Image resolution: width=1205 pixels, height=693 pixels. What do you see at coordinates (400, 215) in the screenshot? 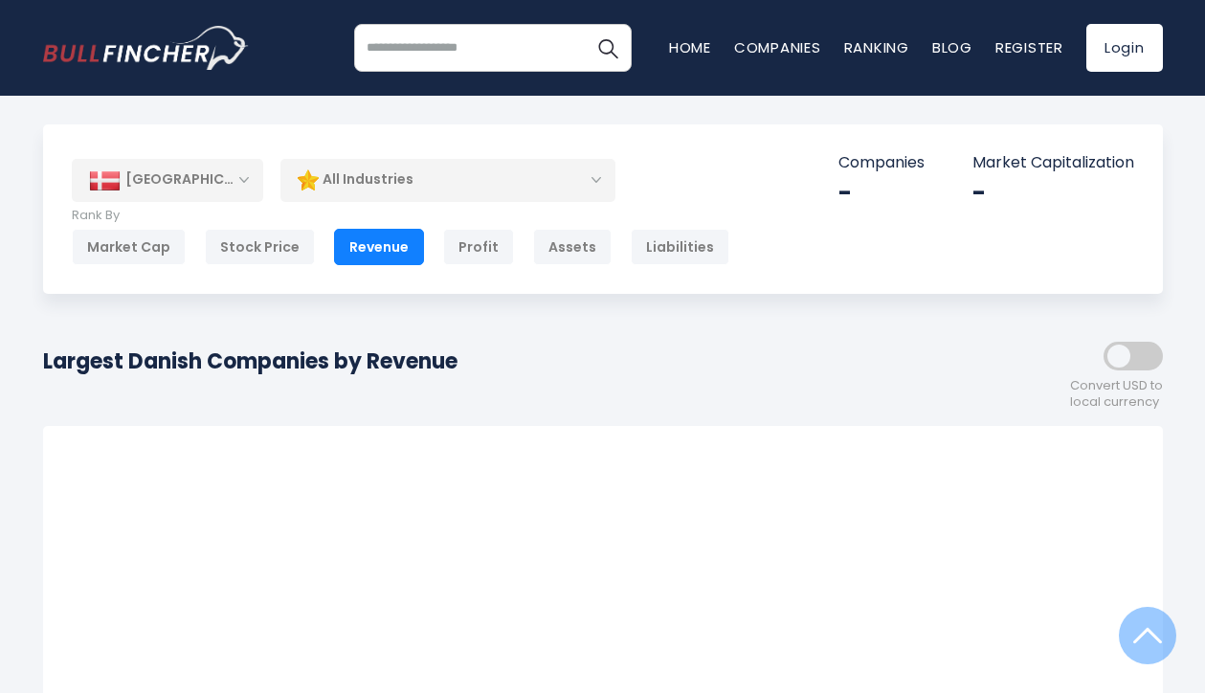
I see `p: Rank By` at bounding box center [400, 215].